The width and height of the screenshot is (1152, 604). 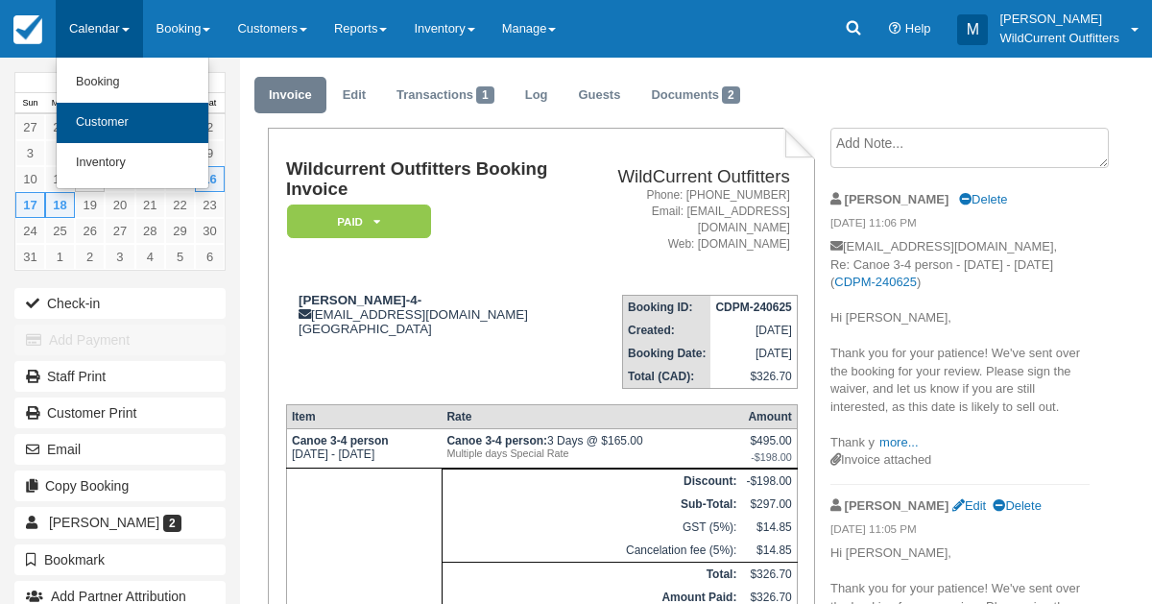 What do you see at coordinates (768, 448) in the screenshot?
I see `div: $495.00` at bounding box center [768, 448].